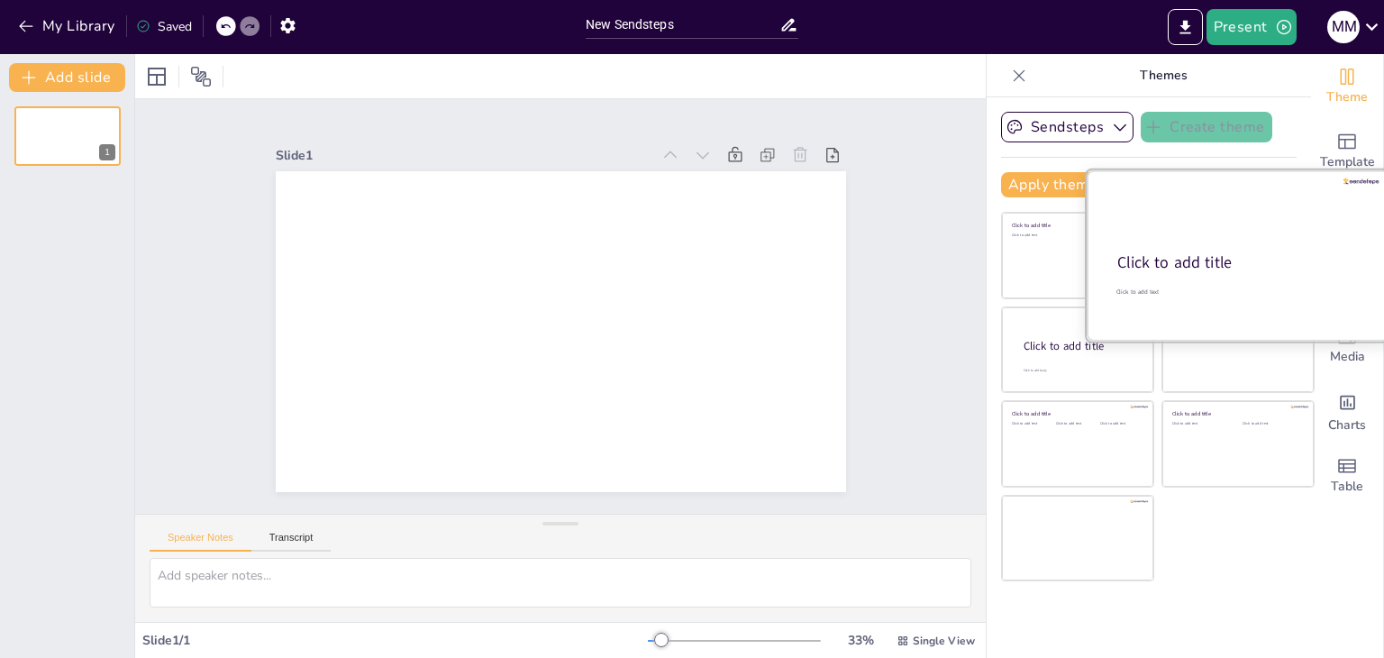 The image size is (1384, 658). Describe the element at coordinates (200, 541) in the screenshot. I see `button: Speaker Notes` at that location.